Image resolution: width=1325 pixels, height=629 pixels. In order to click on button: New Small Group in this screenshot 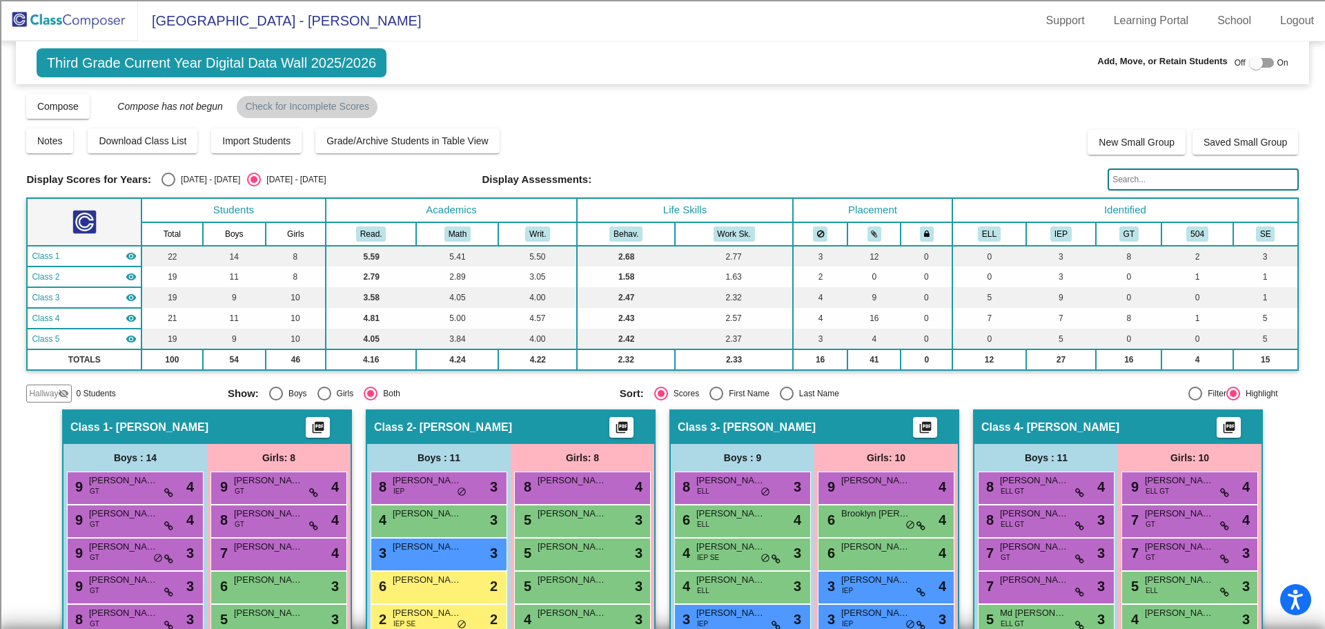, I will do `click(1136, 142)`.